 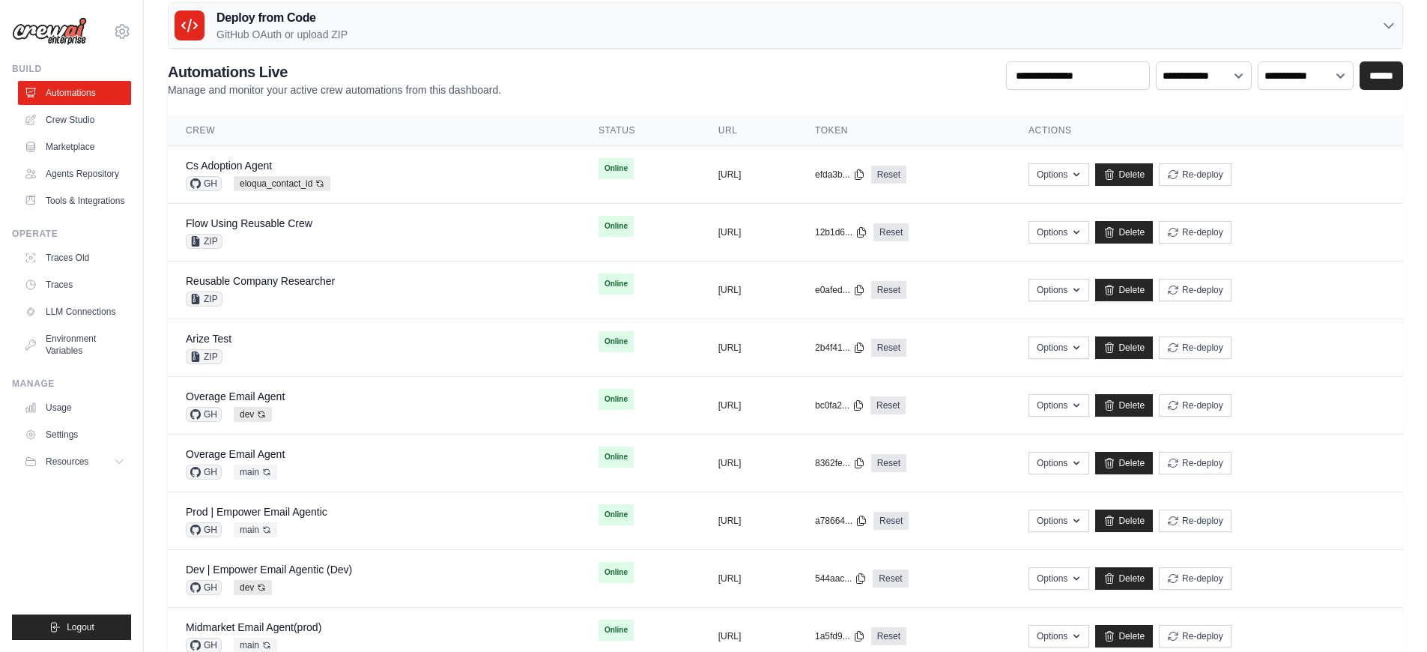 What do you see at coordinates (841, 232) in the screenshot?
I see `button: 12b1d6...` at bounding box center [841, 232].